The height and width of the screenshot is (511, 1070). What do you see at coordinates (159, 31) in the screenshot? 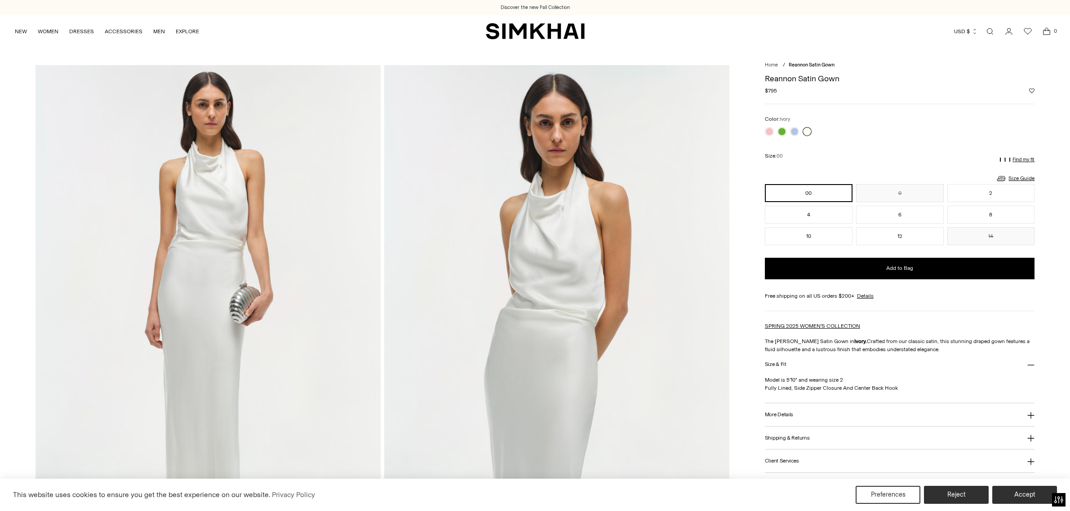
I see `a: MEN` at bounding box center [159, 31].